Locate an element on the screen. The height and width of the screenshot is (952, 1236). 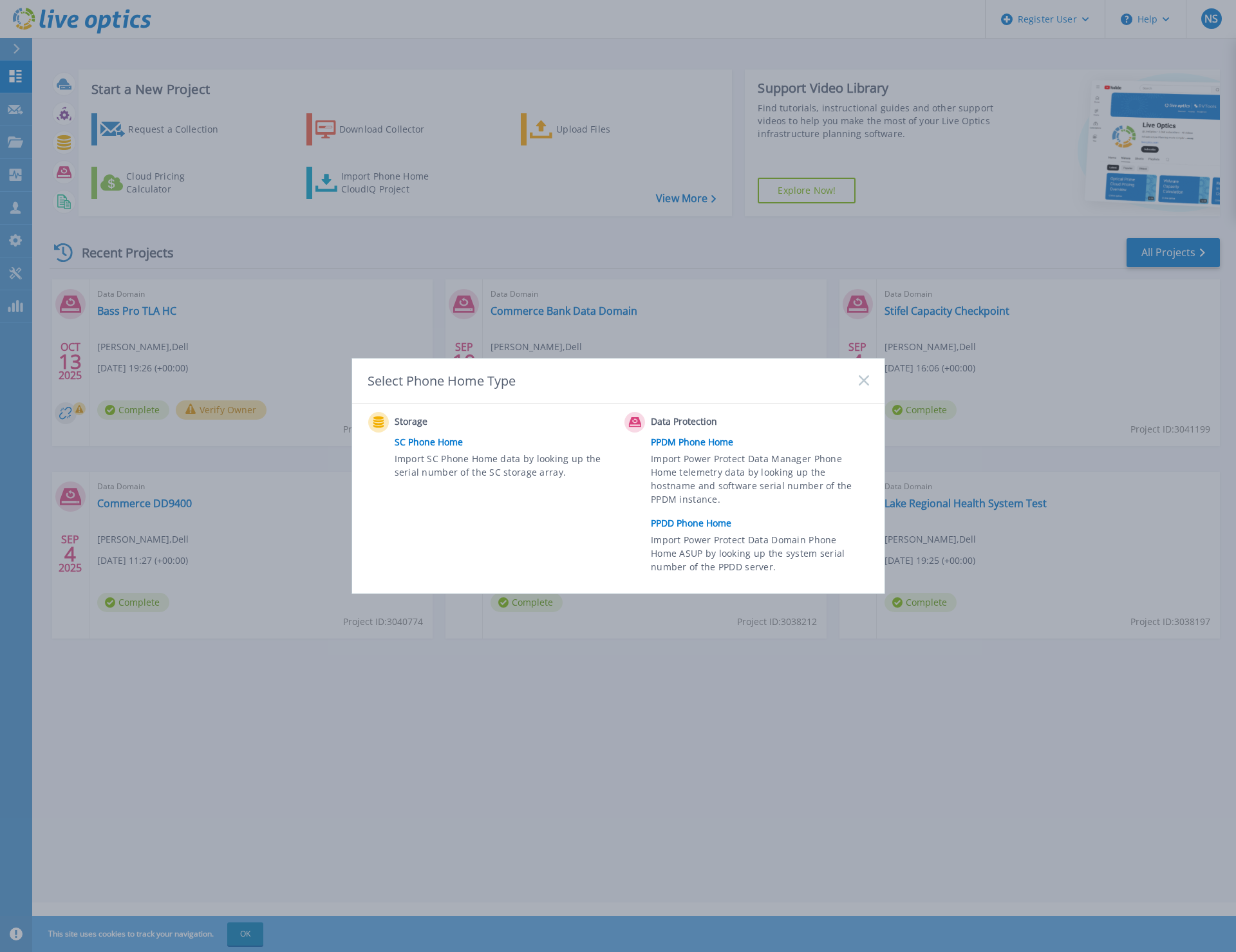
span: Import Power Protect Data Manager Phone Home telemetry data by looking up the hostname and softwa... is located at coordinates (758, 481).